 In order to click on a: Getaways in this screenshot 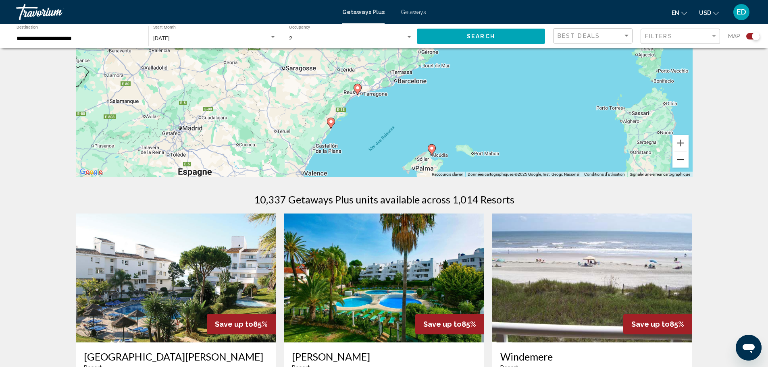, I will do `click(413, 12)`.